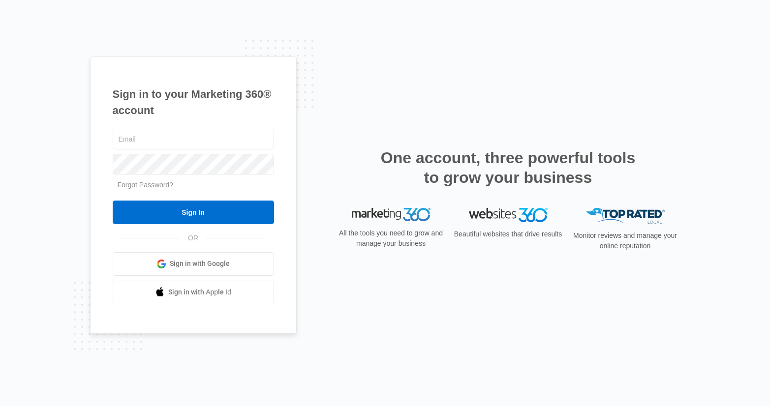  Describe the element at coordinates (193, 293) in the screenshot. I see `a: Sign in with Apple Id` at that location.